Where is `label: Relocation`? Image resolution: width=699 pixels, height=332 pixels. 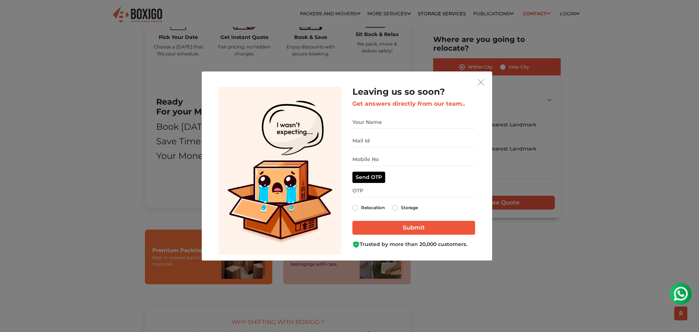 label: Relocation is located at coordinates (373, 207).